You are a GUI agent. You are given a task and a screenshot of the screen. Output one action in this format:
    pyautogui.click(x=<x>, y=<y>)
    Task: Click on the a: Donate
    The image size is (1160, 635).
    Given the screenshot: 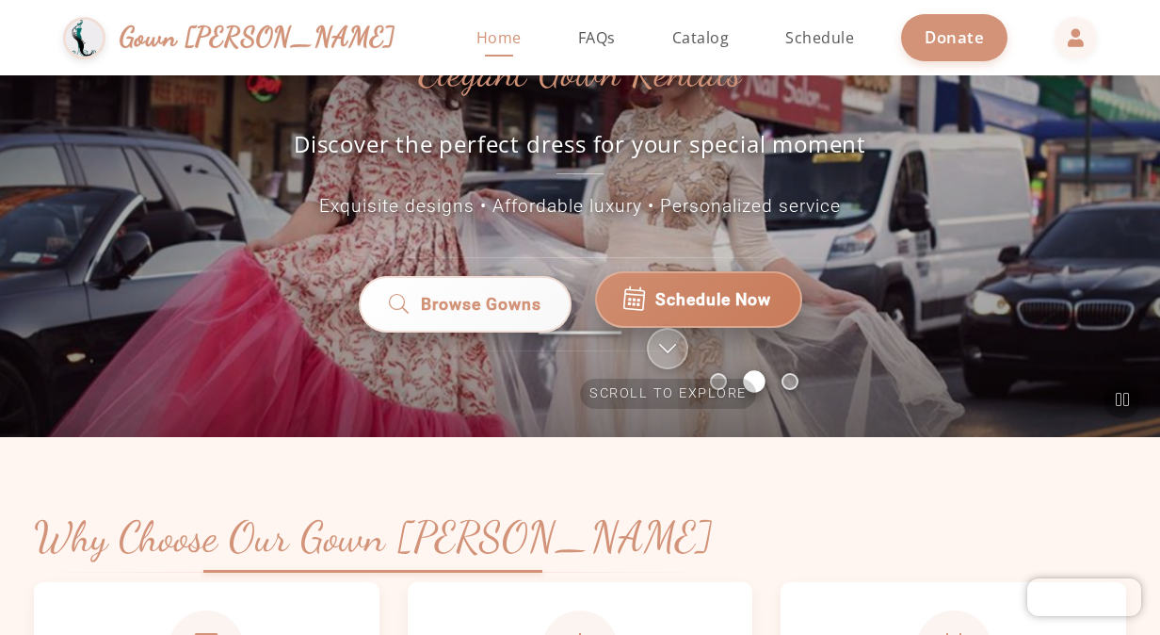 What is the action you would take?
    pyautogui.click(x=954, y=37)
    